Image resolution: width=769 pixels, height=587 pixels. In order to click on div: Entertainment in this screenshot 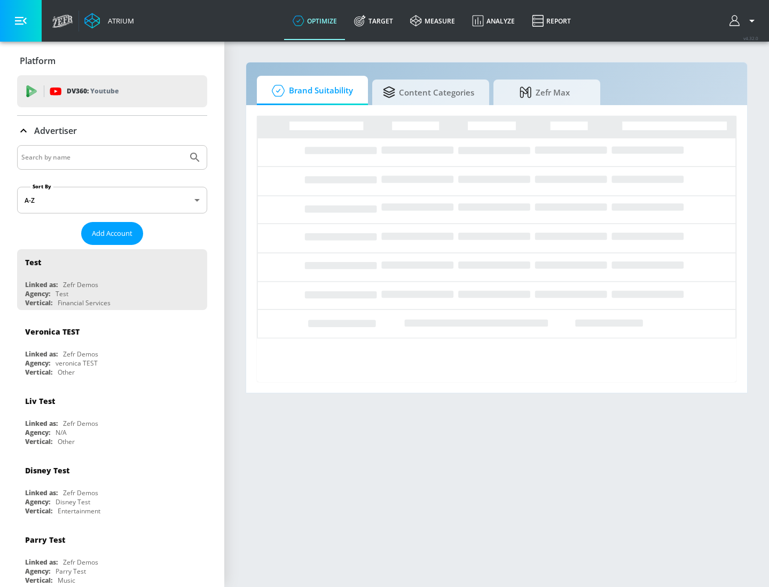, I will do `click(79, 511)`.